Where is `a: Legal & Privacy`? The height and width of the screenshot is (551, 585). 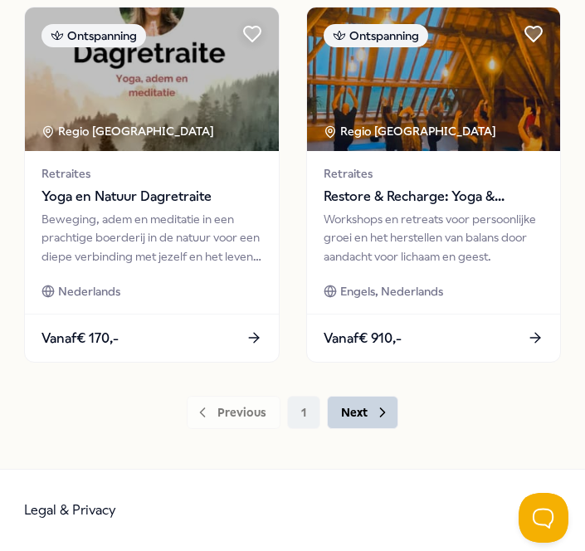 a: Legal & Privacy is located at coordinates (70, 509).